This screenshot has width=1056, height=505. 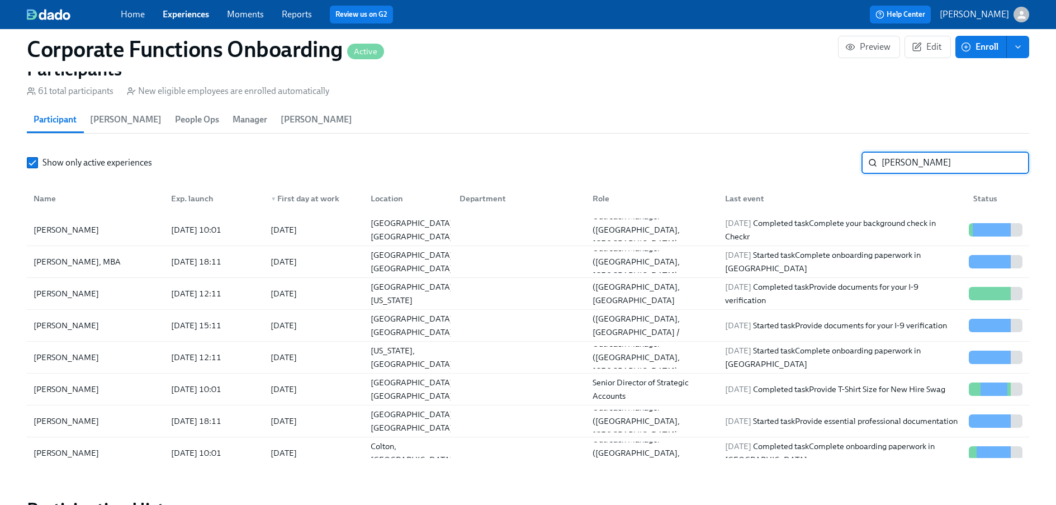 I want to click on a: dado, so click(x=74, y=15).